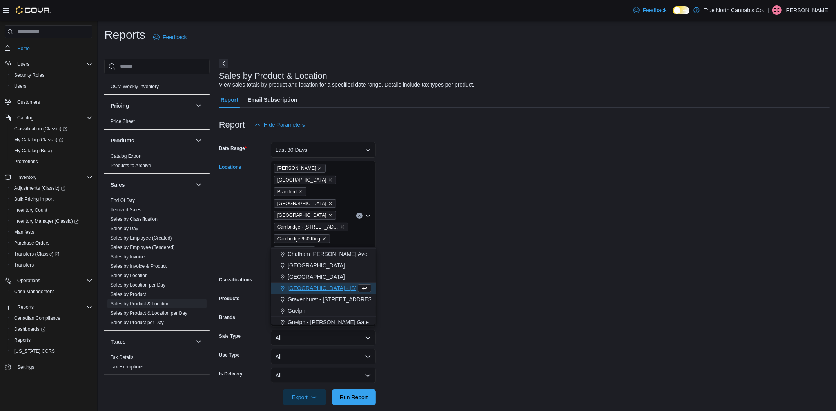  Describe the element at coordinates (120, 106) in the screenshot. I see `h3: Pricing` at that location.